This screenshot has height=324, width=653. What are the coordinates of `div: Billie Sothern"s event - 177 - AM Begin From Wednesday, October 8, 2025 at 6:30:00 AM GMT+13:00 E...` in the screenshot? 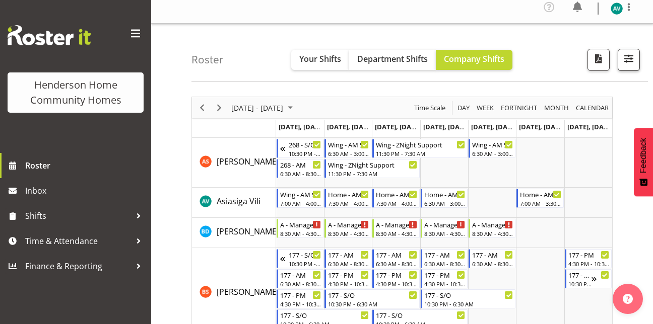 It's located at (395, 259).